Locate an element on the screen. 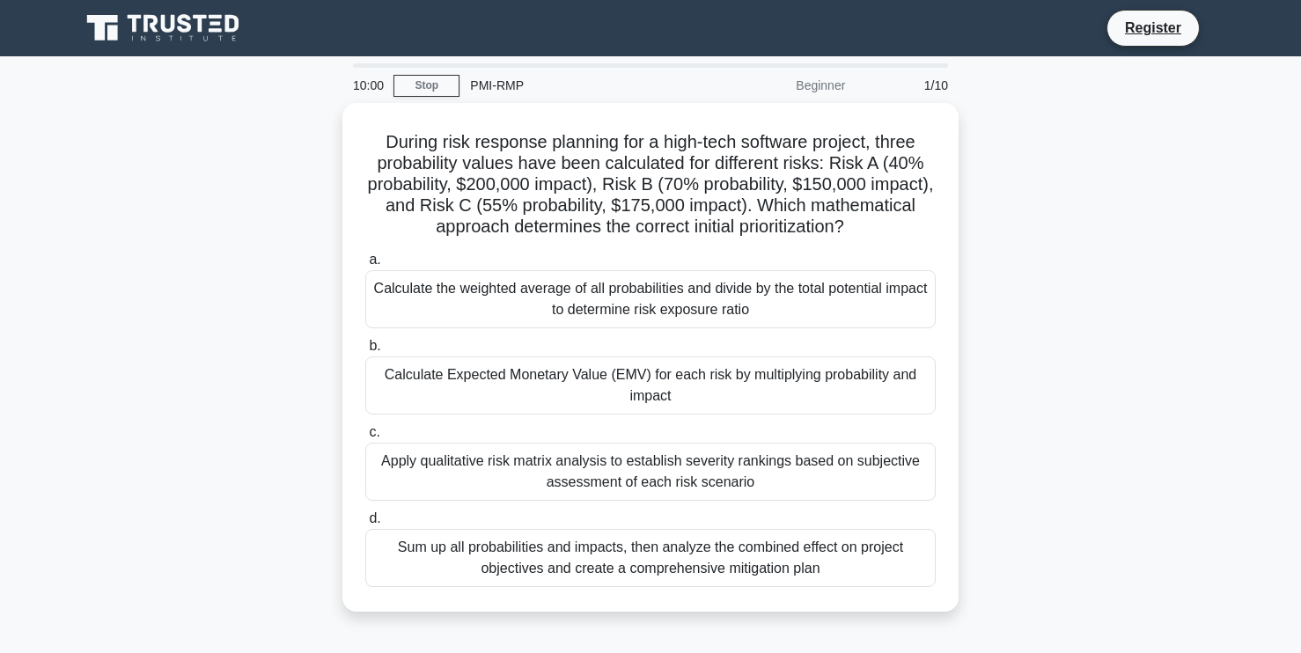  a: Register is located at coordinates (1153, 27).